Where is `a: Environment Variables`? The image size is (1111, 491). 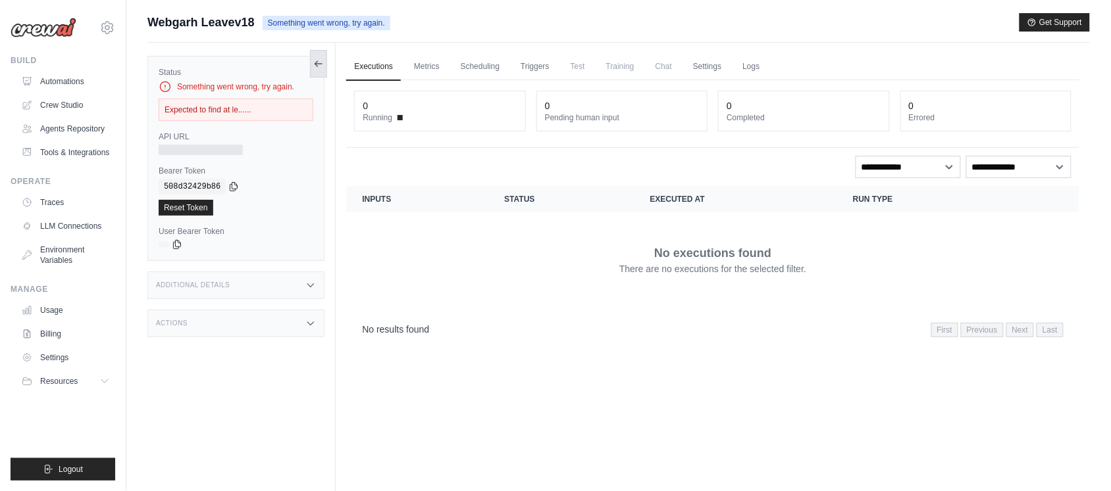
a: Environment Variables is located at coordinates (65, 255).